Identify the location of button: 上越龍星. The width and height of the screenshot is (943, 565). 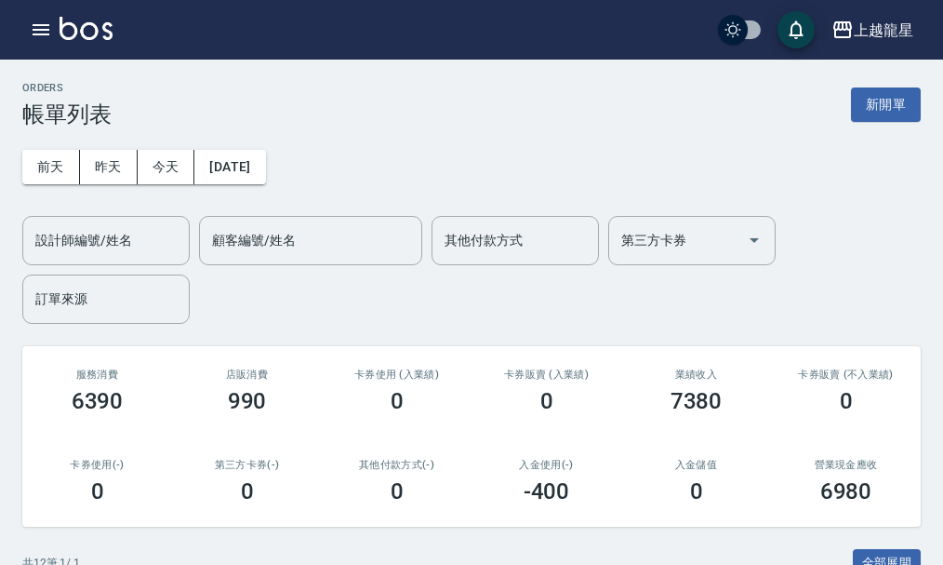
(872, 30).